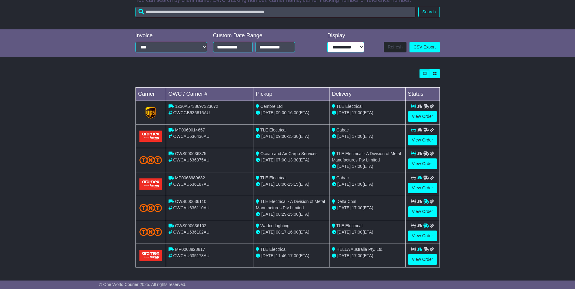  I want to click on button: Search, so click(429, 12).